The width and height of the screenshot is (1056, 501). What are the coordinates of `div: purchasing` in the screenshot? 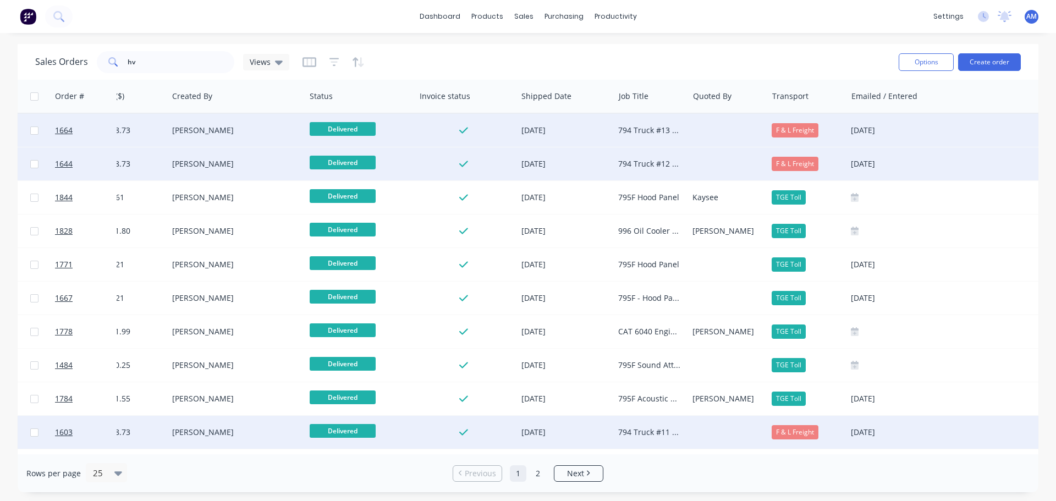 It's located at (564, 17).